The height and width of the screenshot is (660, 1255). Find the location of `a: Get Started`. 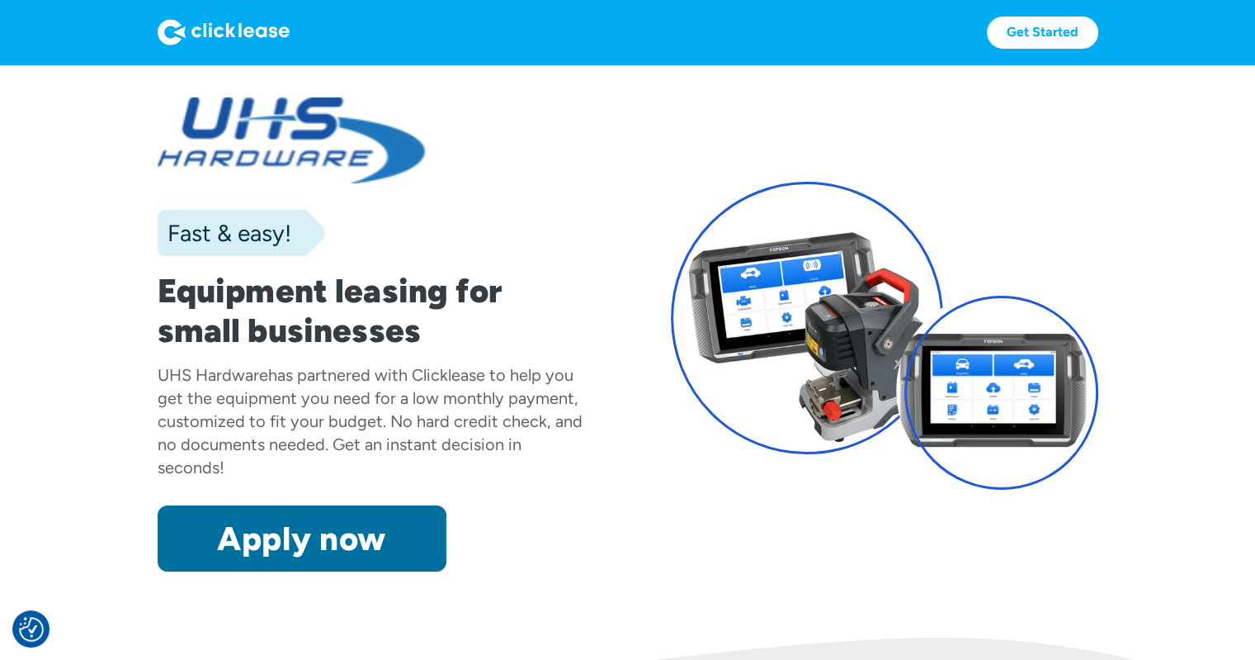

a: Get Started is located at coordinates (1043, 32).